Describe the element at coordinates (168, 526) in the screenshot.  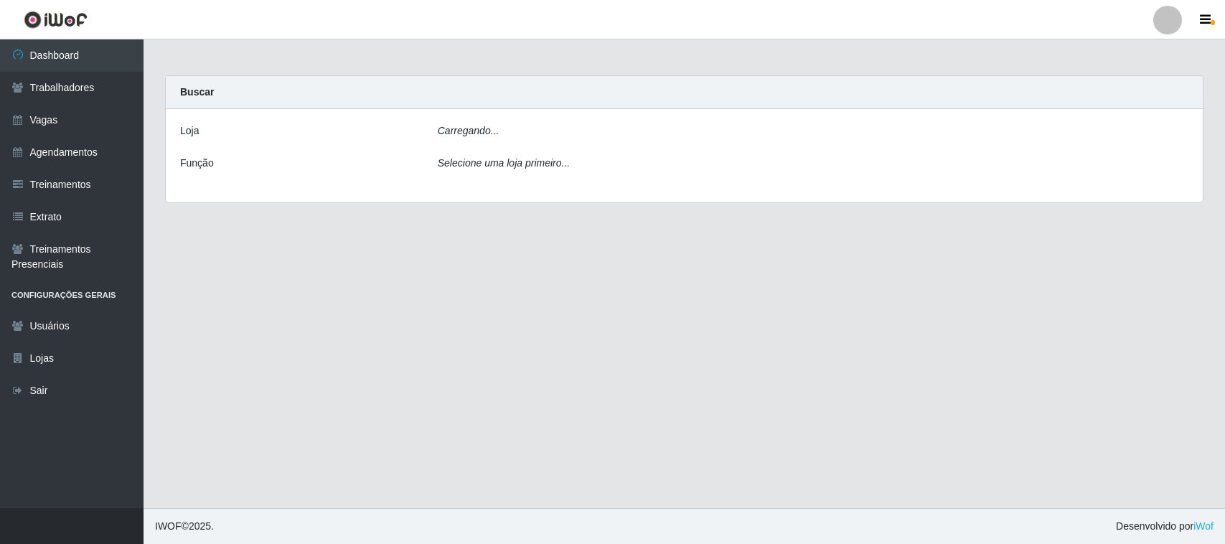
I see `span: IWOF` at that location.